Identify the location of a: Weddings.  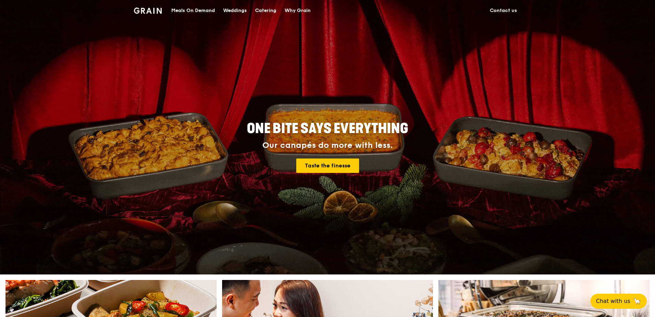
(235, 11).